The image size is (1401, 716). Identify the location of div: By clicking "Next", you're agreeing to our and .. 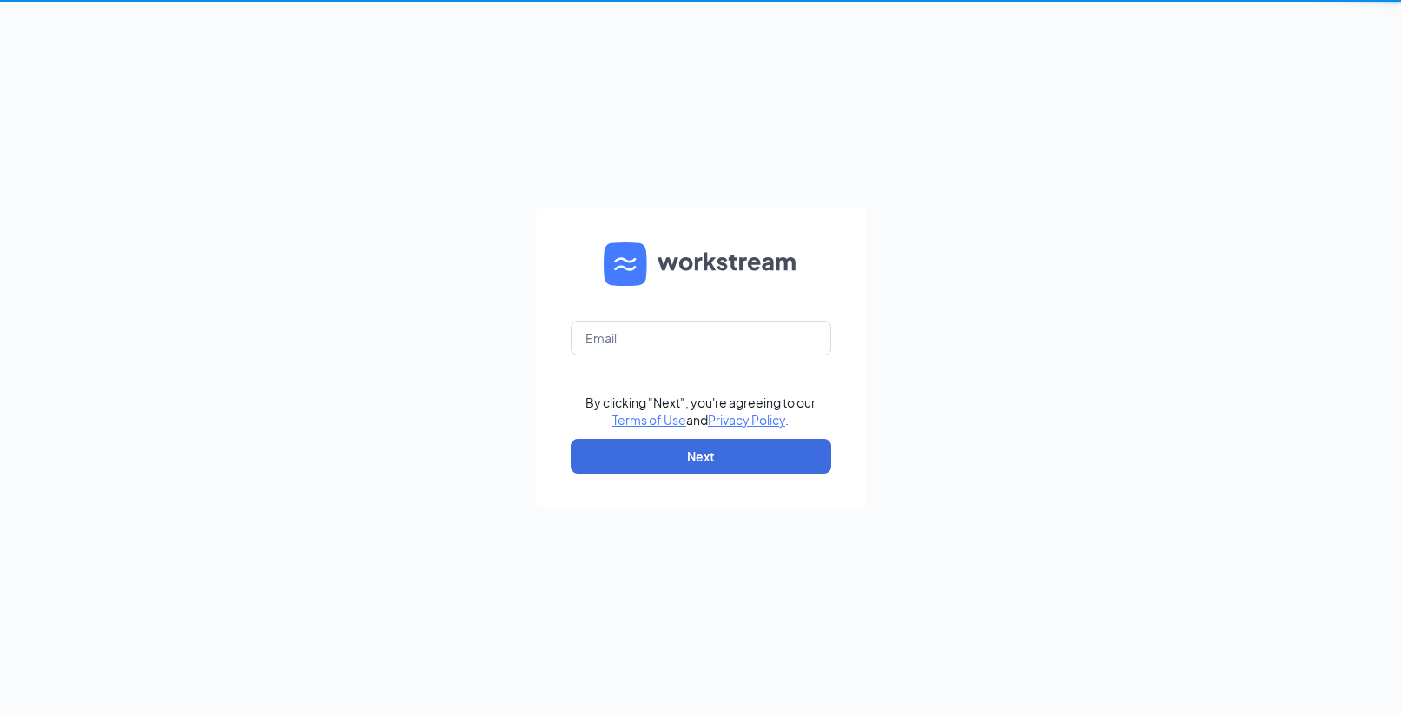
(700, 411).